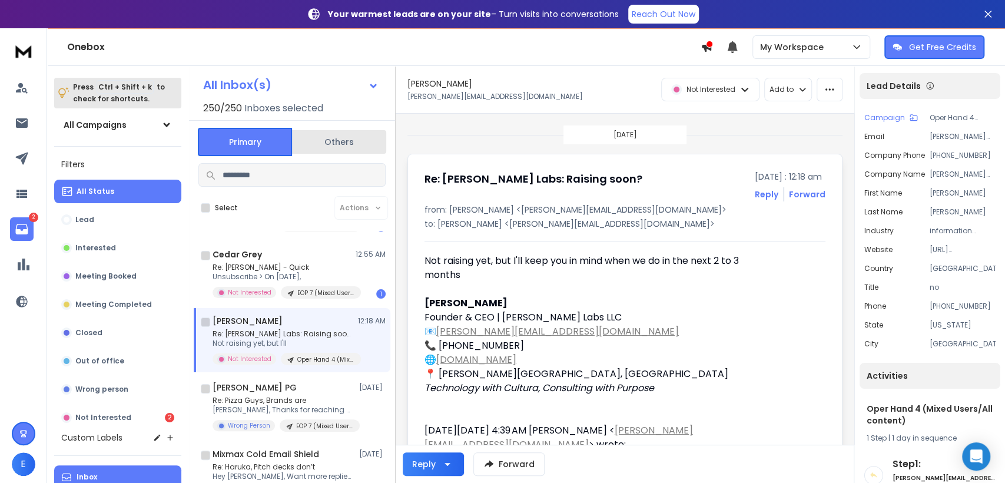  What do you see at coordinates (102, 389) in the screenshot?
I see `p: Wrong person` at bounding box center [102, 389].